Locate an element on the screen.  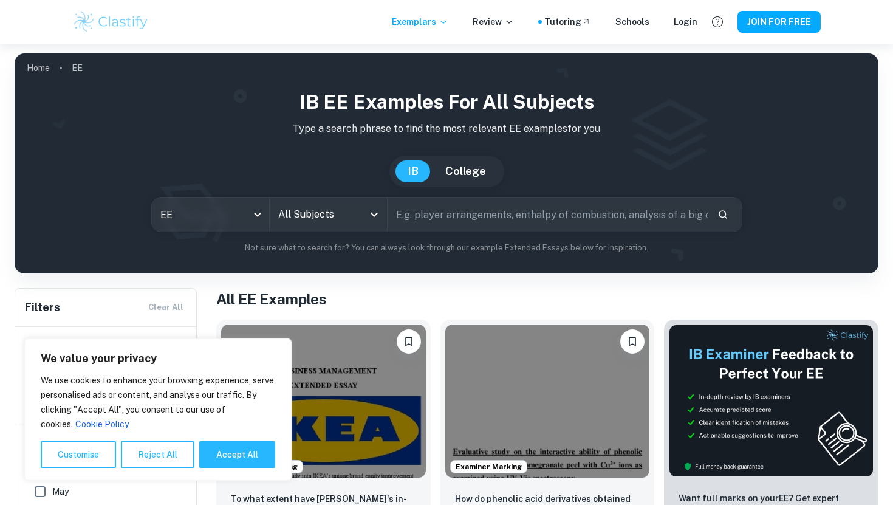
p: EE is located at coordinates (77, 68).